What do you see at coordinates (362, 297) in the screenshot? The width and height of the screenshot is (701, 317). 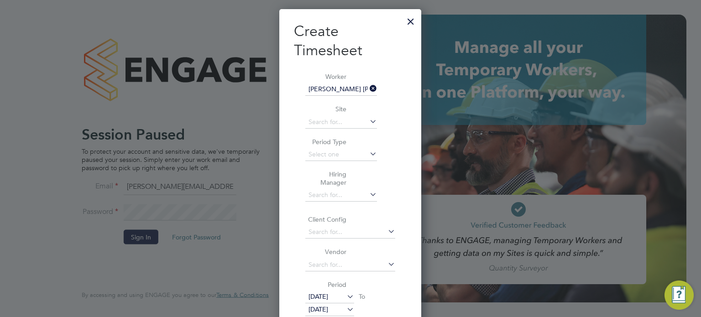 I see `span: To` at bounding box center [362, 297].